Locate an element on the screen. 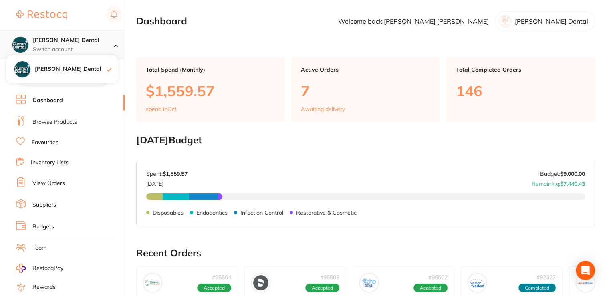  strong: $7,440.43 is located at coordinates (572, 184).